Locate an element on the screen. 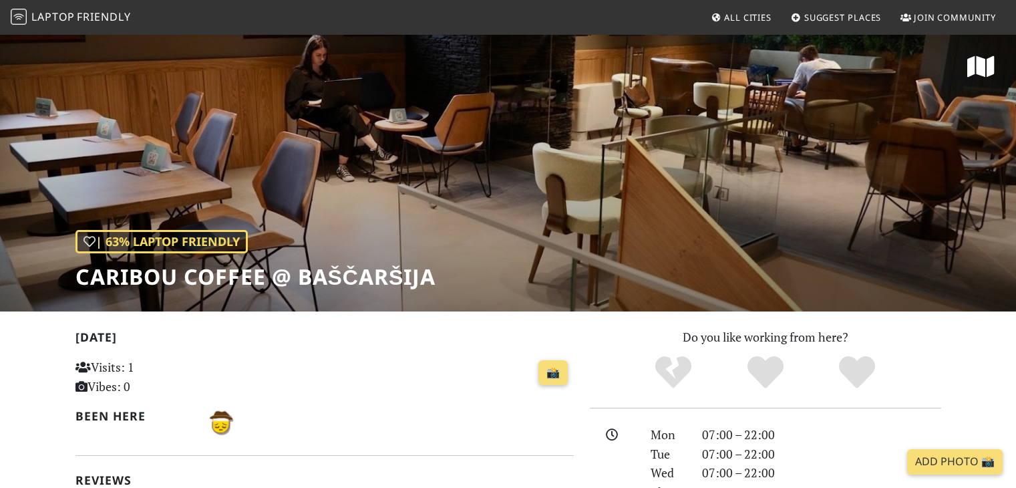 The height and width of the screenshot is (488, 1016). a: Add Photo 📸 is located at coordinates (955, 462).